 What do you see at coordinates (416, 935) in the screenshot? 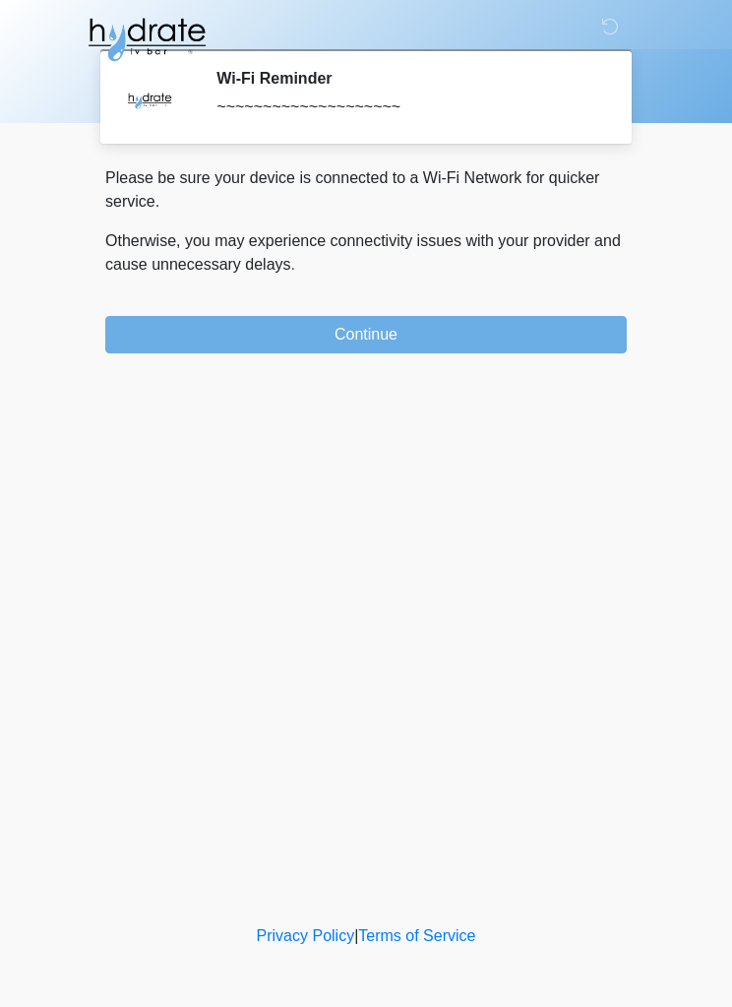
I see `a: Terms of Service` at bounding box center [416, 935].